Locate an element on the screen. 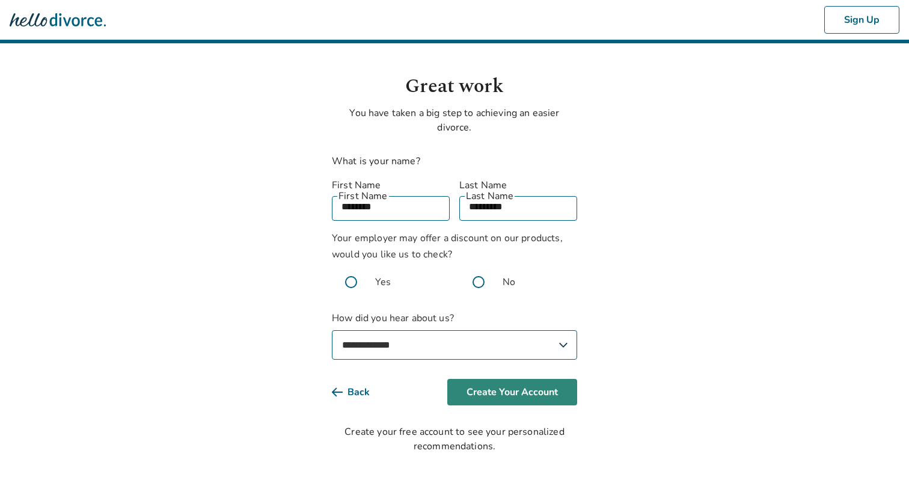 This screenshot has width=909, height=495. h1: Great work is located at coordinates (454, 87).